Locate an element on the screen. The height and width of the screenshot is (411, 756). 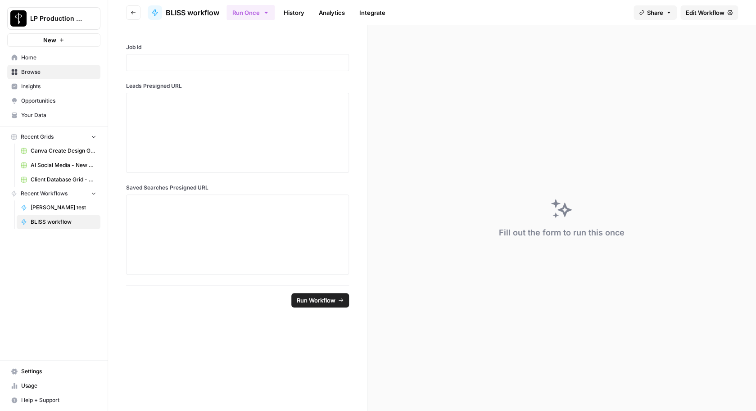
span: Usage is located at coordinates (59, 386).